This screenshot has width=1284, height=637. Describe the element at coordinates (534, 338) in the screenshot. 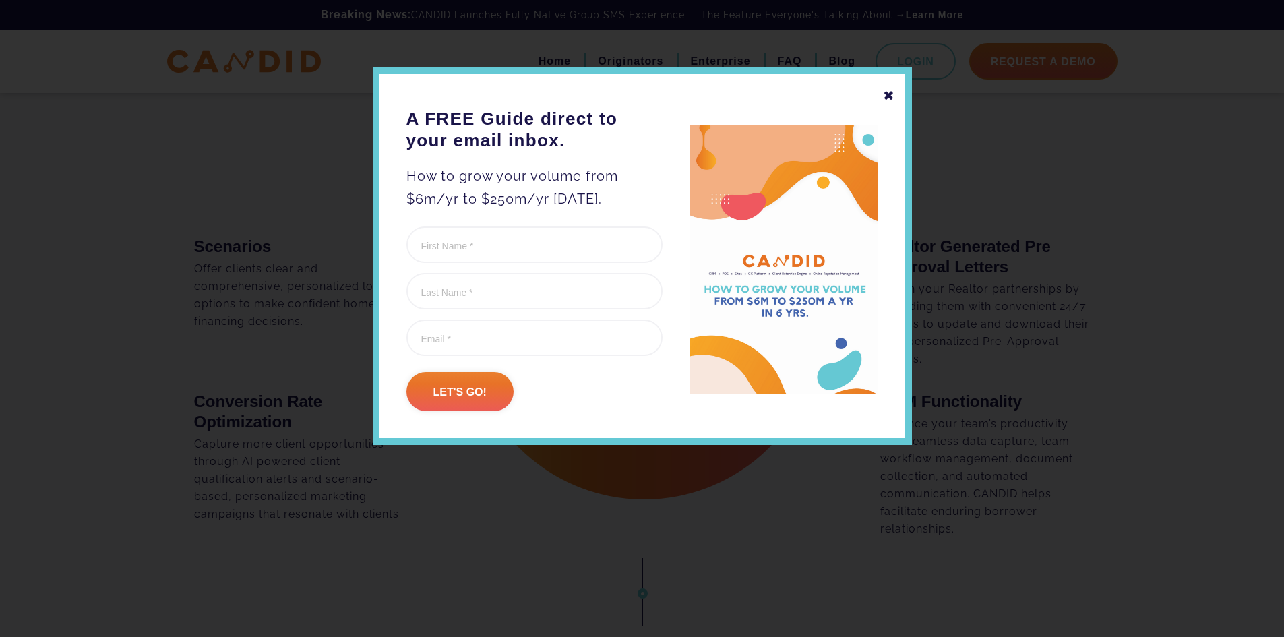

I see `input: Email *` at that location.